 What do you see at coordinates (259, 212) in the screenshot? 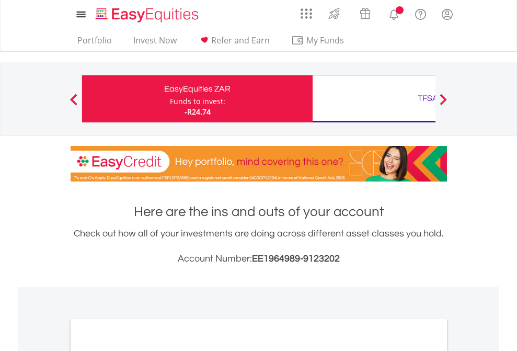
I see `h1: Here are the ins and outs of your account` at bounding box center [259, 212].